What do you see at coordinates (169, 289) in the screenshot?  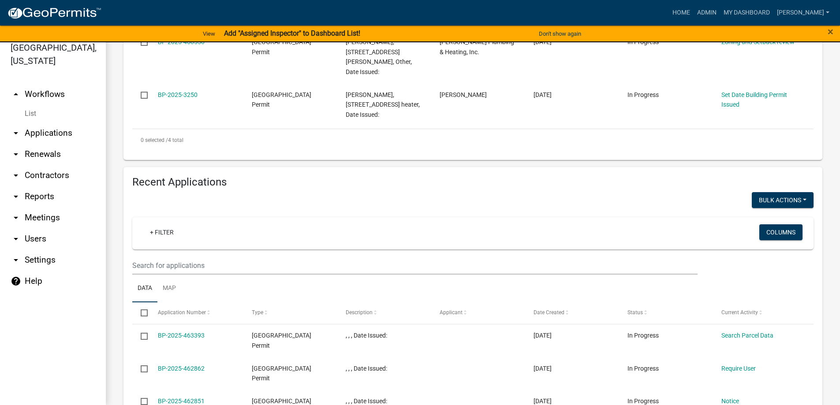 I see `a: Map` at bounding box center [169, 289].